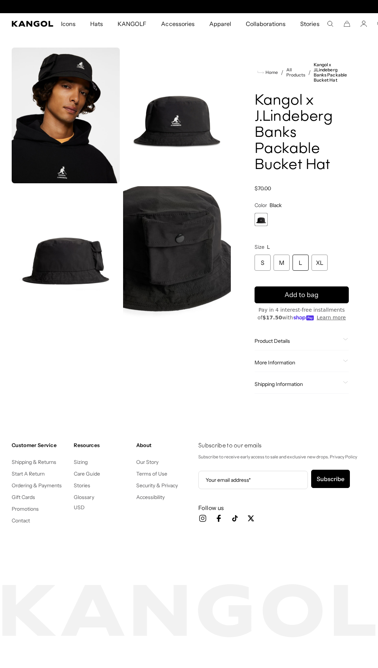 The image size is (378, 668). What do you see at coordinates (23, 497) in the screenshot?
I see `a: Gift Cards` at bounding box center [23, 497].